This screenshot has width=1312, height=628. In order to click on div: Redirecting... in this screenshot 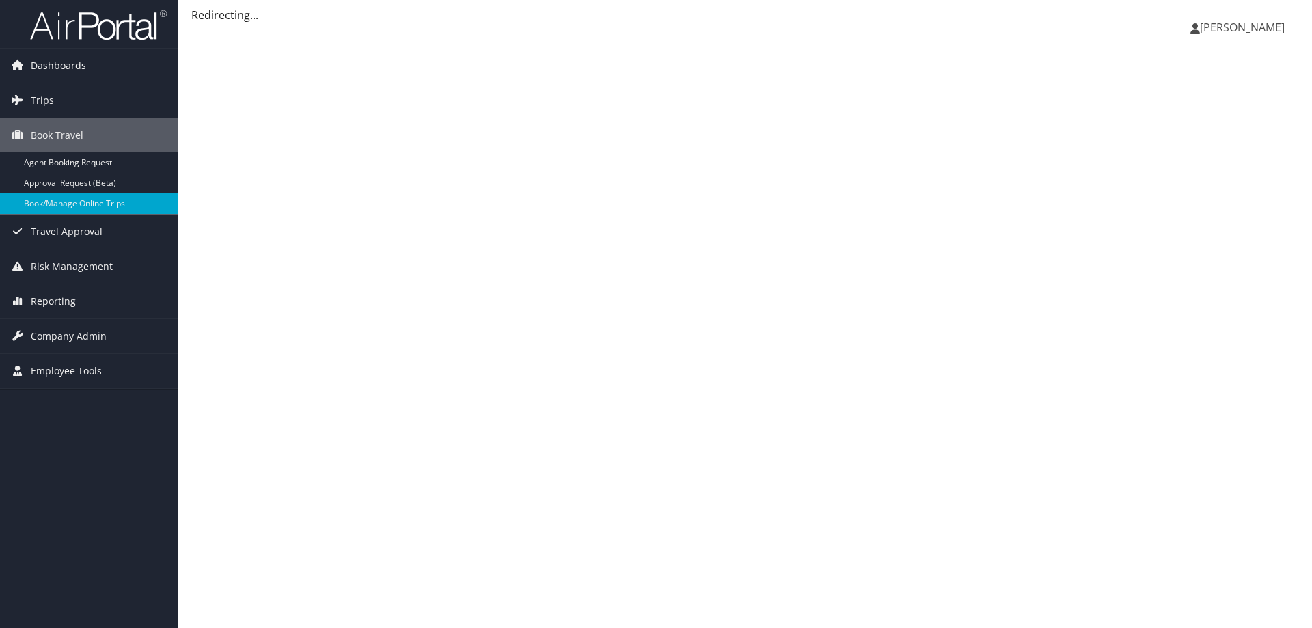, I will do `click(745, 15)`.